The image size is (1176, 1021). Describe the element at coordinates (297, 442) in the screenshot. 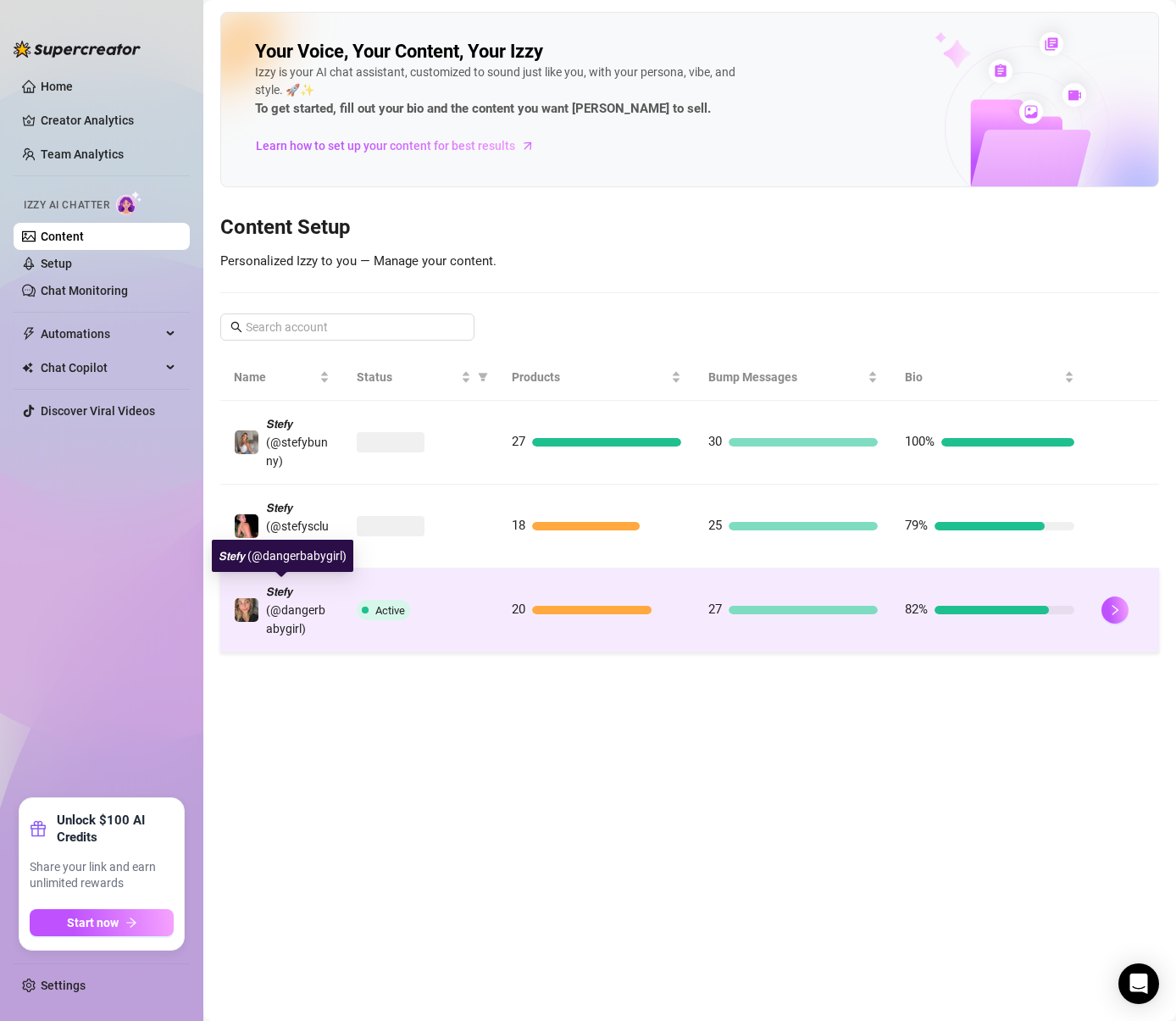

I see `span: 𝙎𝙩𝙚𝙛𝙮 (@stefybunny)` at that location.